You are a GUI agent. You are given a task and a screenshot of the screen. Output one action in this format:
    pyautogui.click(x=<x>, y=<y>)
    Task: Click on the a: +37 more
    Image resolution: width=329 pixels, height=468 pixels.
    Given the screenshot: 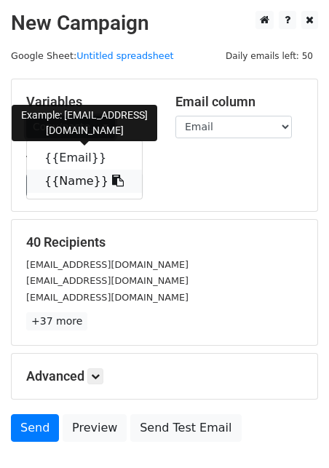 What is the action you would take?
    pyautogui.click(x=57, y=321)
    